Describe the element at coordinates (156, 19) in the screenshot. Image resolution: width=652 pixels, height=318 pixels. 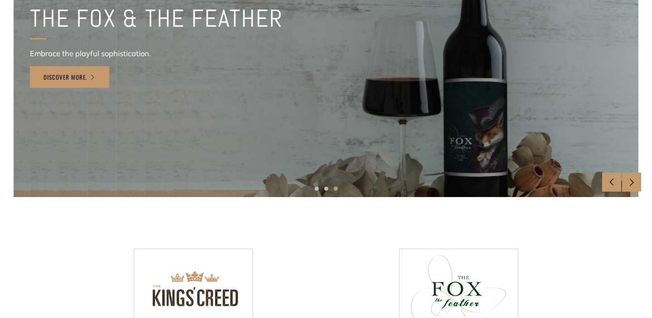
I see `h2: THE FOX & THE FEATHER` at that location.